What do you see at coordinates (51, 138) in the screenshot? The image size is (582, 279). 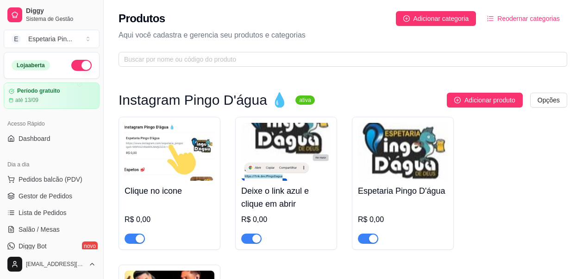 I see `a: Dashboard` at bounding box center [51, 138].